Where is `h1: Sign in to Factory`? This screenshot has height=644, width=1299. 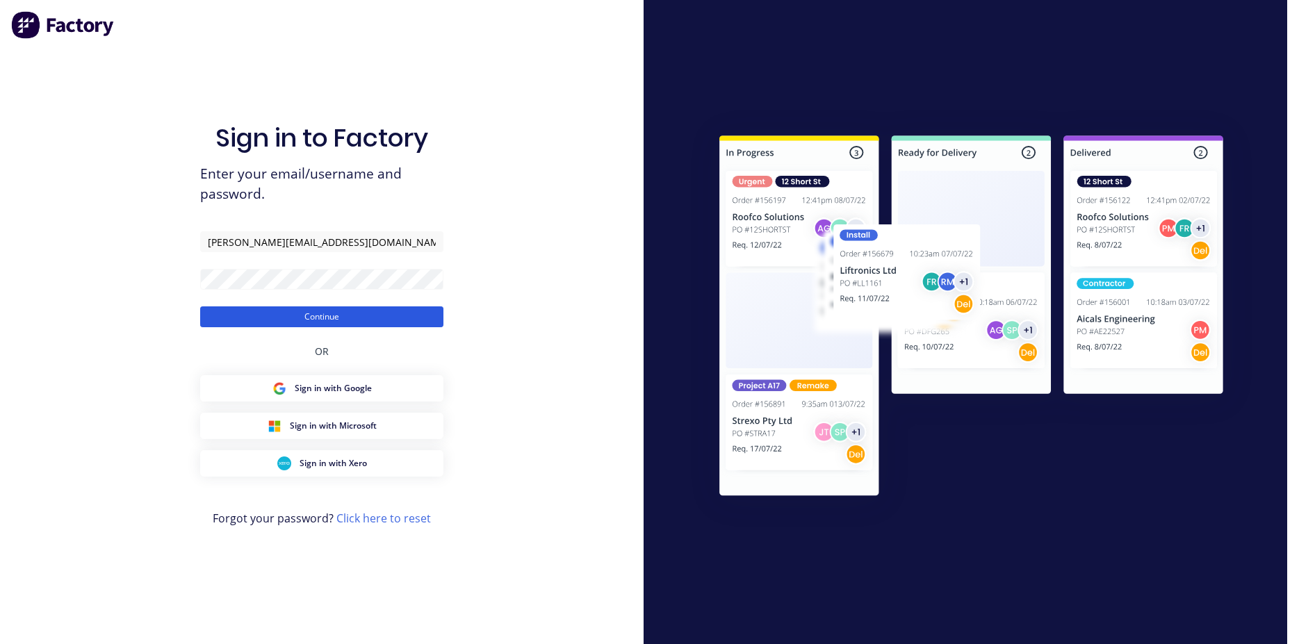
h1: Sign in to Factory is located at coordinates (322, 138).